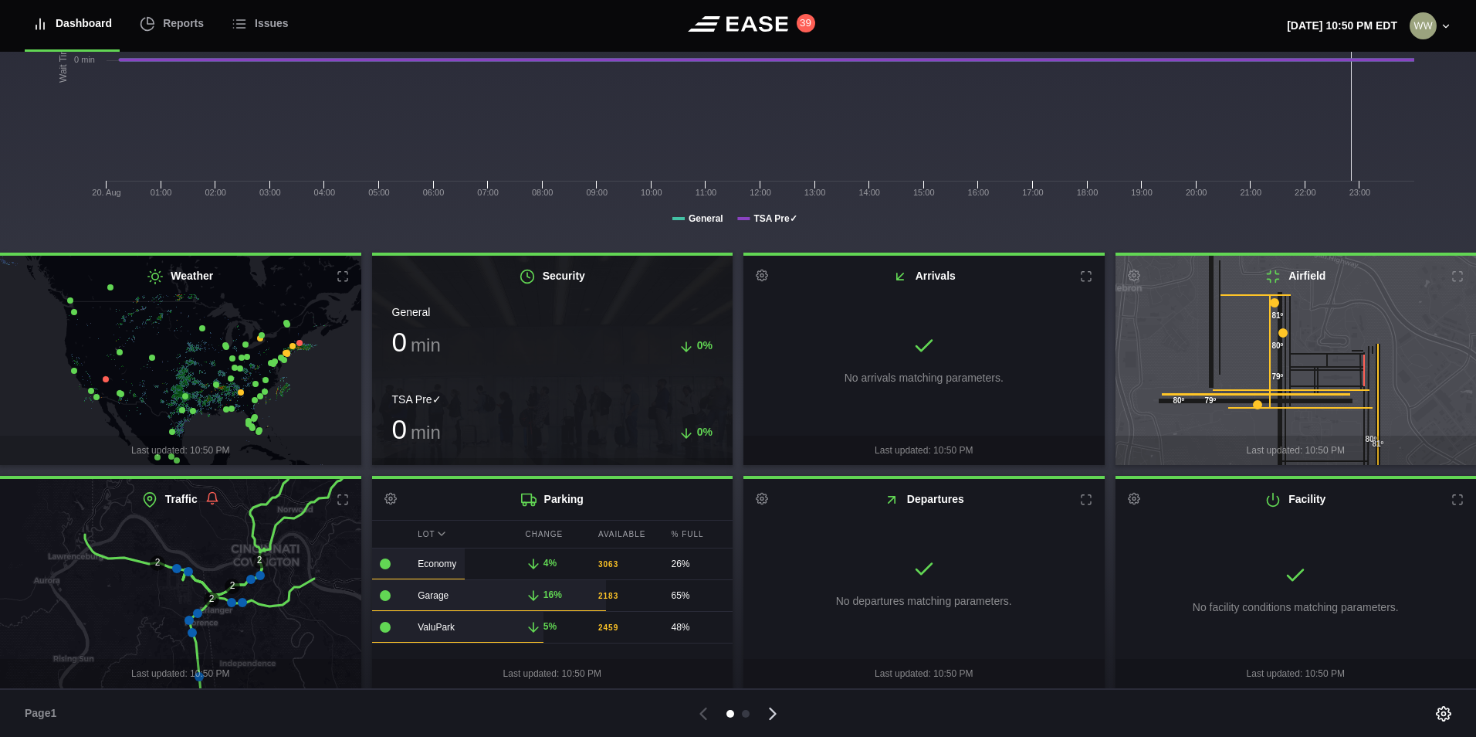 The width and height of the screenshot is (1476, 737). Describe the element at coordinates (1142, 192) in the screenshot. I see `text: 19:00` at that location.